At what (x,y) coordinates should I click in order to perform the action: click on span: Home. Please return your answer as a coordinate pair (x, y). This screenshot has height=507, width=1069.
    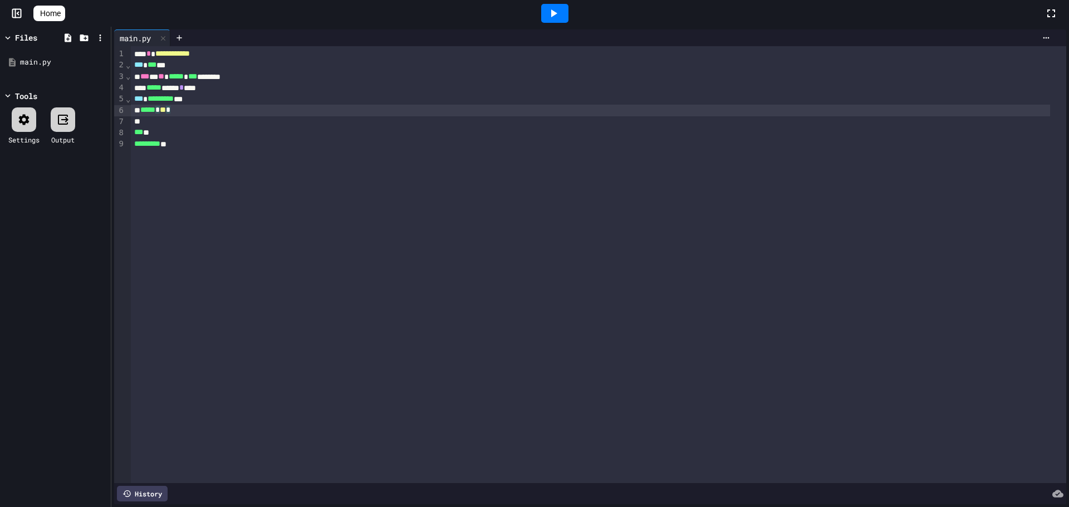
    Looking at the image, I should click on (50, 13).